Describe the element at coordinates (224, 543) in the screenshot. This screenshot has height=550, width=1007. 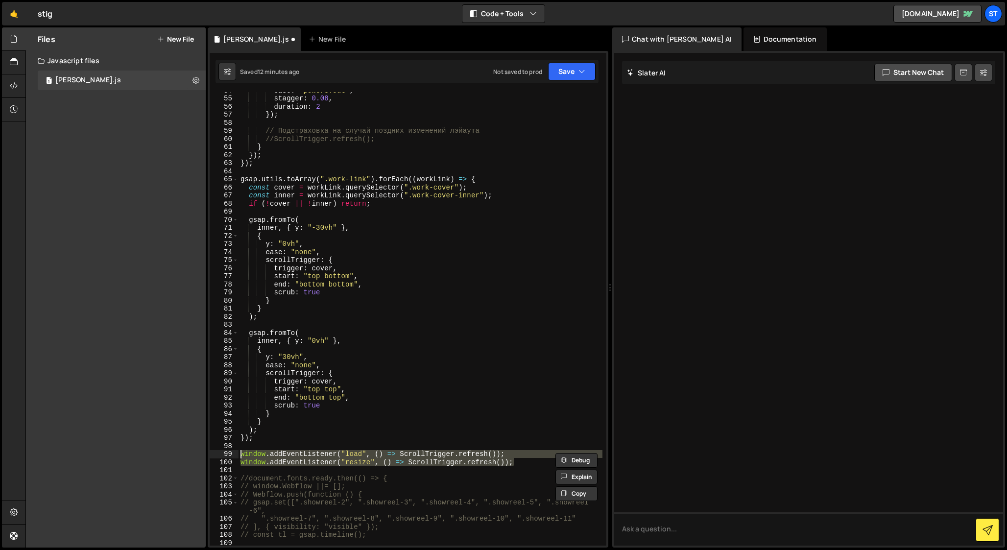
I see `div: 109` at that location.